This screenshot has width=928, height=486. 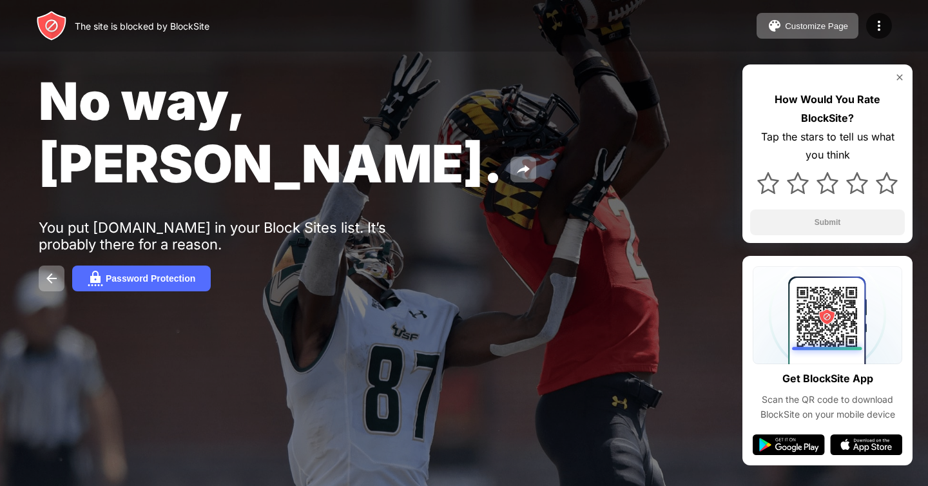 I want to click on img: back.svg, so click(x=52, y=279).